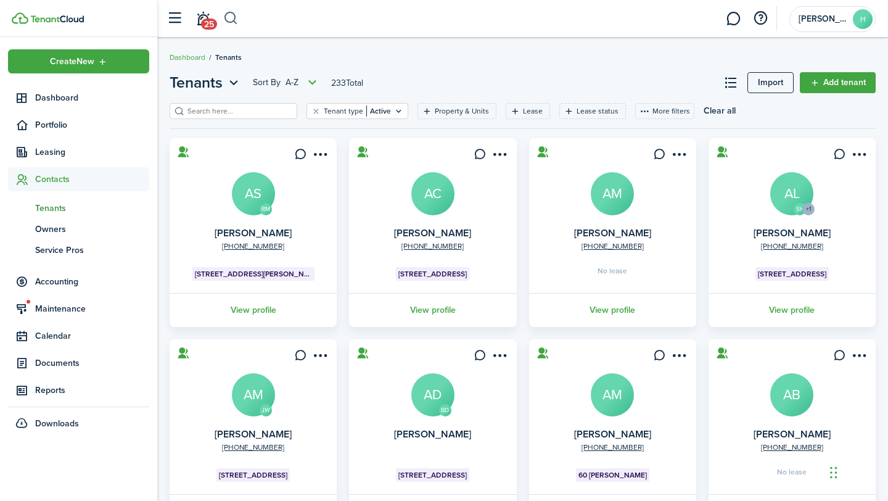 This screenshot has width=888, height=501. What do you see at coordinates (209, 24) in the screenshot?
I see `span: 25` at bounding box center [209, 24].